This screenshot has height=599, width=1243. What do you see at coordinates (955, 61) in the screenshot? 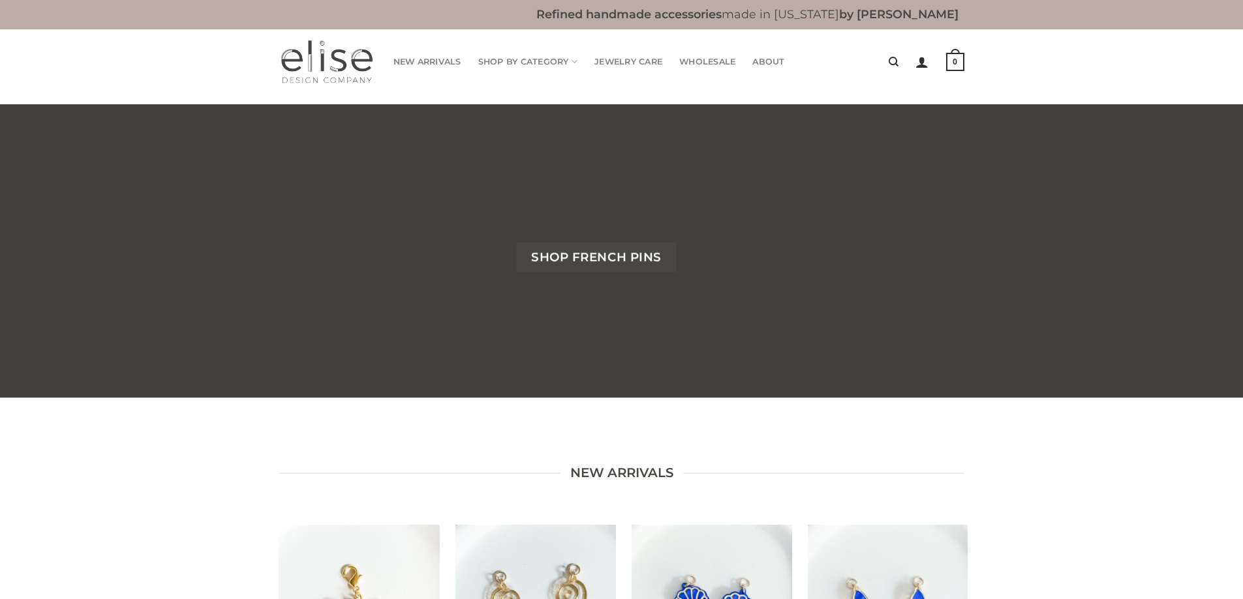
I see `a: 0` at bounding box center [955, 61].